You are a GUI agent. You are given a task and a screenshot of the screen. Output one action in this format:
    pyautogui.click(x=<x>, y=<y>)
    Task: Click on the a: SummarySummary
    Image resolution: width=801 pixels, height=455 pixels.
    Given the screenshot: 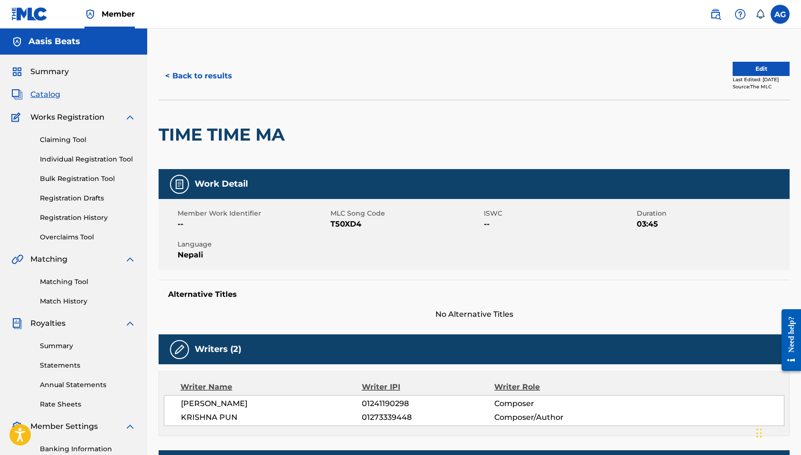 What is the action you would take?
    pyautogui.click(x=40, y=72)
    